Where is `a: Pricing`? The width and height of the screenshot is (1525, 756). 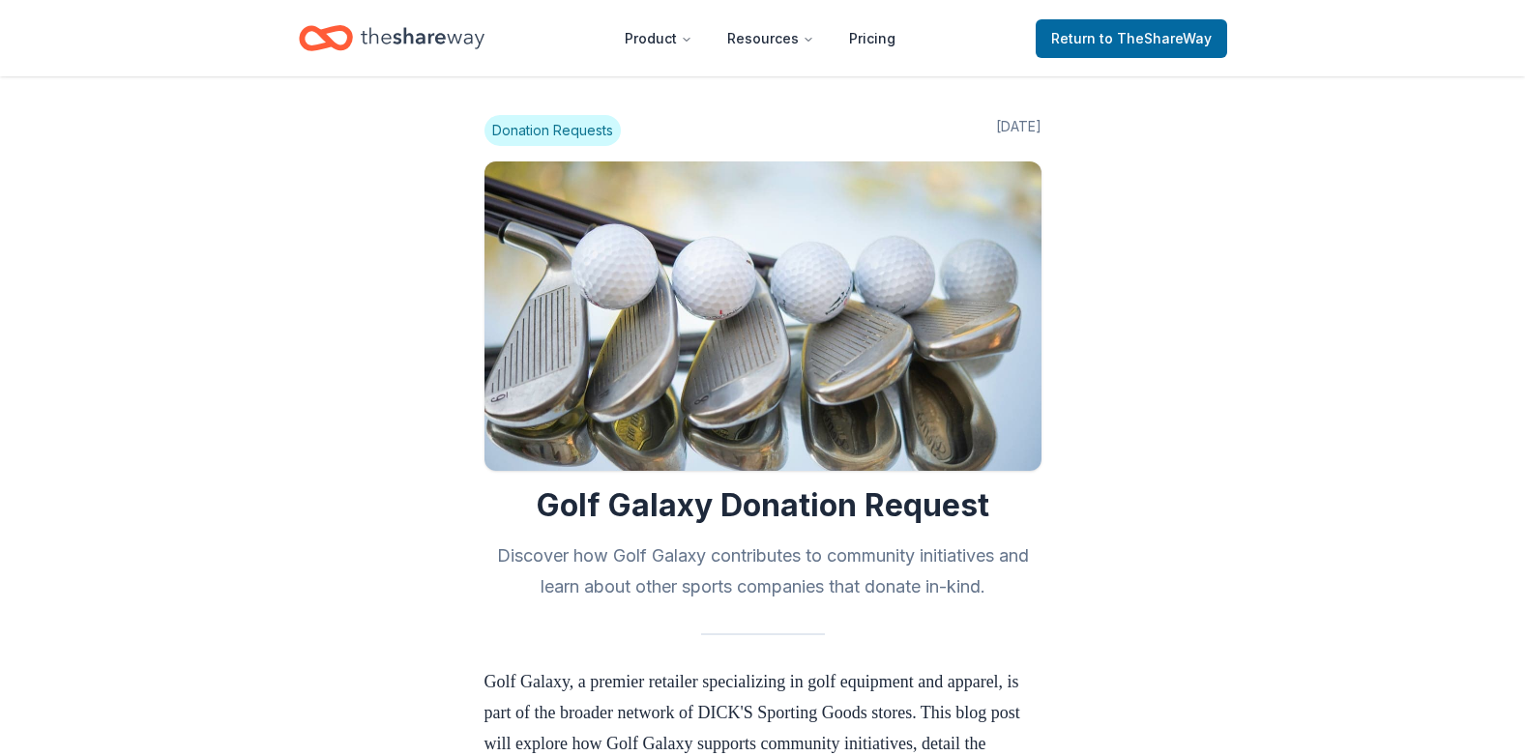 a: Pricing is located at coordinates (872, 39).